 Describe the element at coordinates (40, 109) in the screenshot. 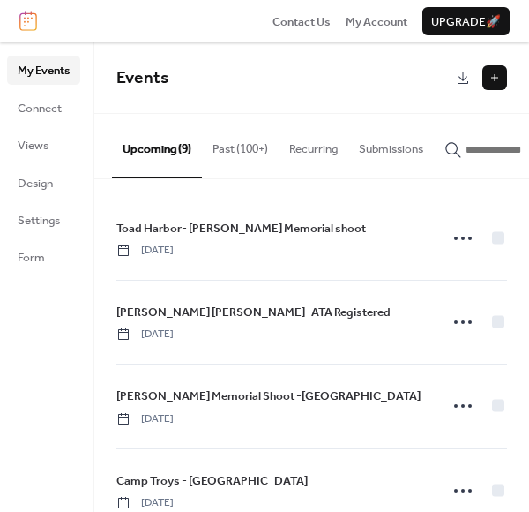

I see `span: Connect` at that location.